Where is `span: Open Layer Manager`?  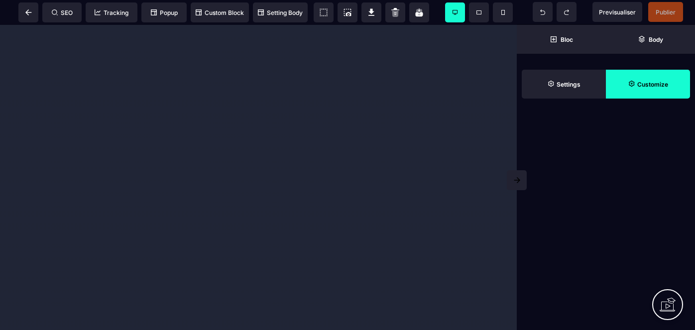
span: Open Layer Manager is located at coordinates (650, 39).